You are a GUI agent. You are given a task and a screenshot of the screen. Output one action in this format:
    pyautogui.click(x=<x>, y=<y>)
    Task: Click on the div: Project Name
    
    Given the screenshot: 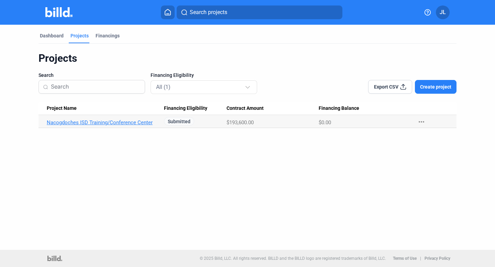 What is the action you would take?
    pyautogui.click(x=105, y=109)
    